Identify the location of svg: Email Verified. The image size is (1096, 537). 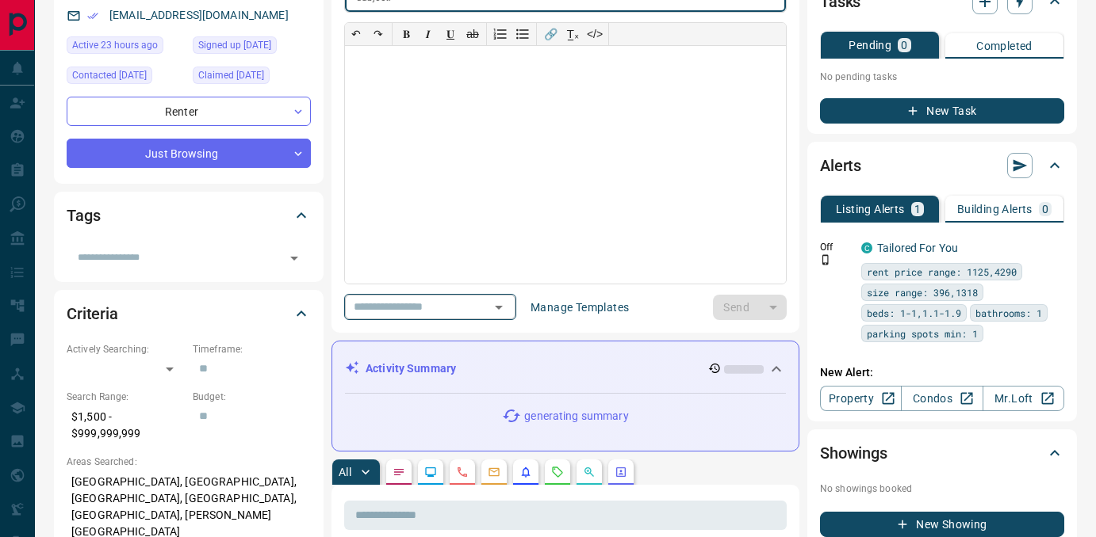
(93, 16).